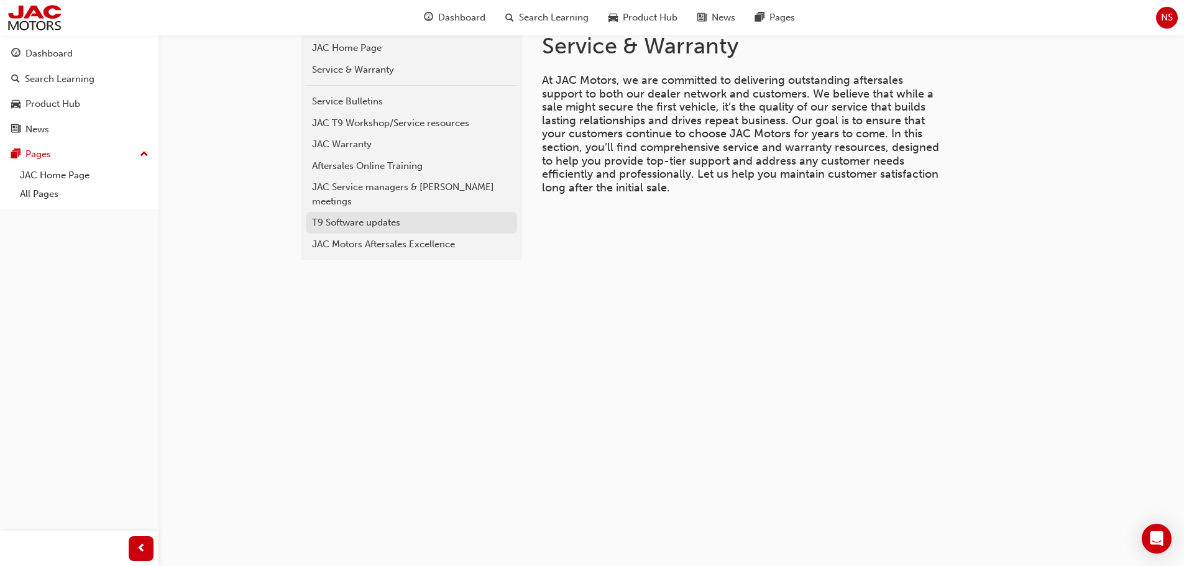 The height and width of the screenshot is (566, 1184). What do you see at coordinates (84, 194) in the screenshot?
I see `a: All Pages` at bounding box center [84, 194].